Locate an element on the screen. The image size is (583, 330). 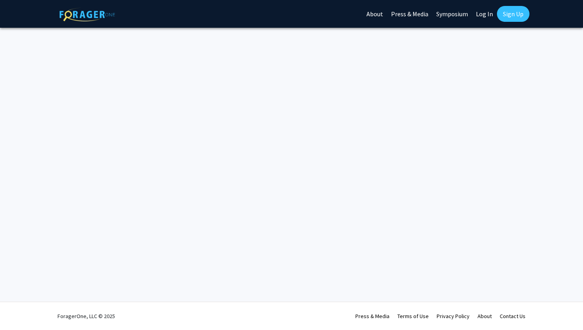
a: Terms of Use is located at coordinates (413, 316).